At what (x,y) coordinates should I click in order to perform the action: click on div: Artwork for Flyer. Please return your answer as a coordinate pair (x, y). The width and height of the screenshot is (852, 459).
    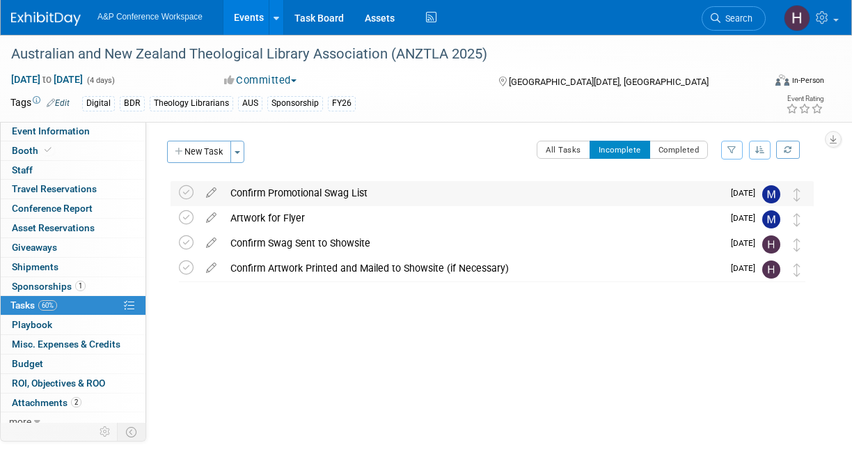
    Looking at the image, I should click on (473, 218).